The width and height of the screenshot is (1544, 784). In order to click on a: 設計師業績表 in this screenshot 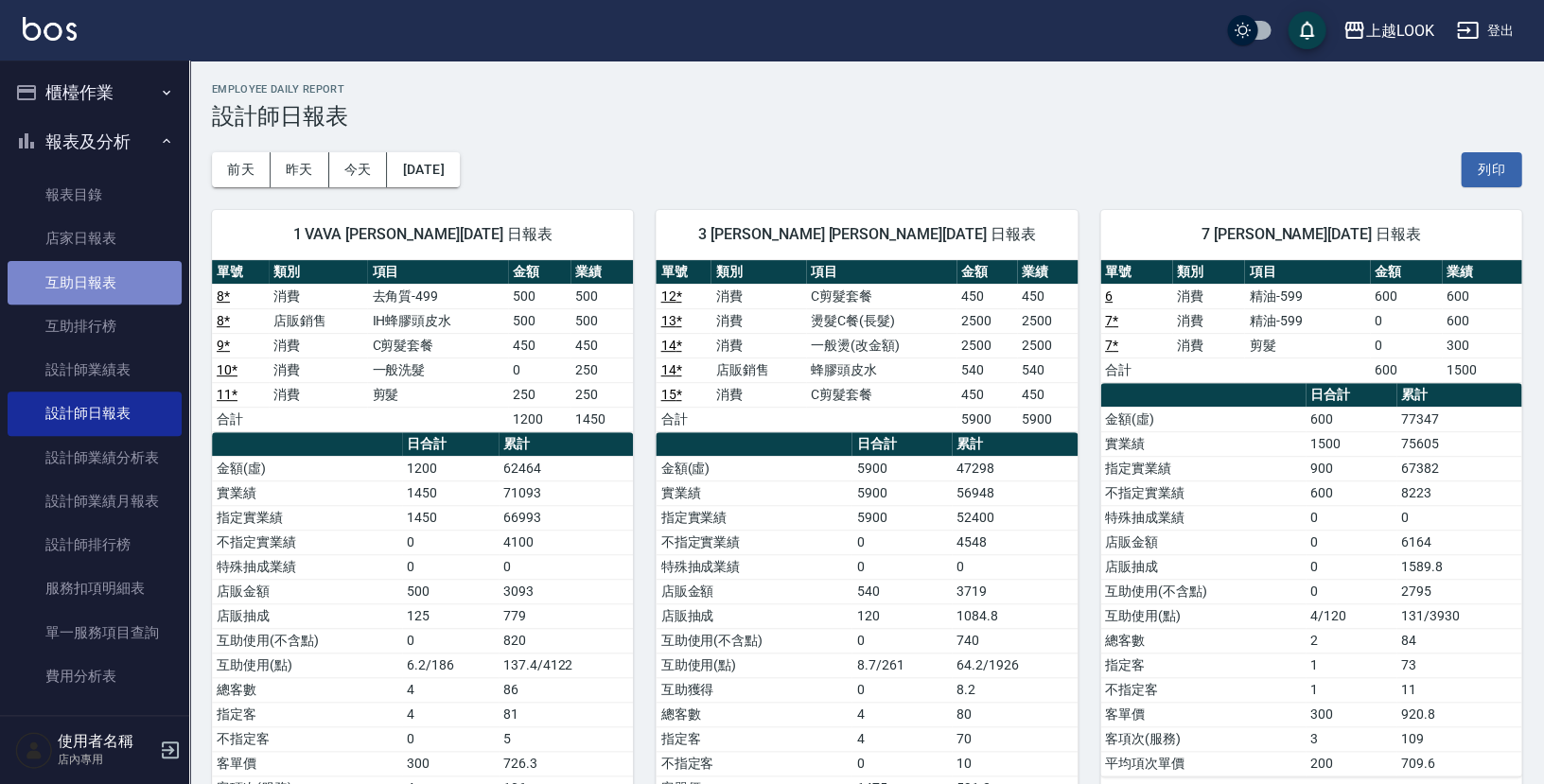, I will do `click(95, 370)`.